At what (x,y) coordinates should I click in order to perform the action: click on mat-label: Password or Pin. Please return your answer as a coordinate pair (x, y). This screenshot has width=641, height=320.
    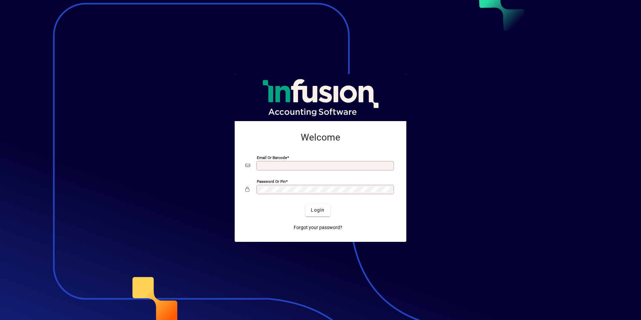
    Looking at the image, I should click on (271, 181).